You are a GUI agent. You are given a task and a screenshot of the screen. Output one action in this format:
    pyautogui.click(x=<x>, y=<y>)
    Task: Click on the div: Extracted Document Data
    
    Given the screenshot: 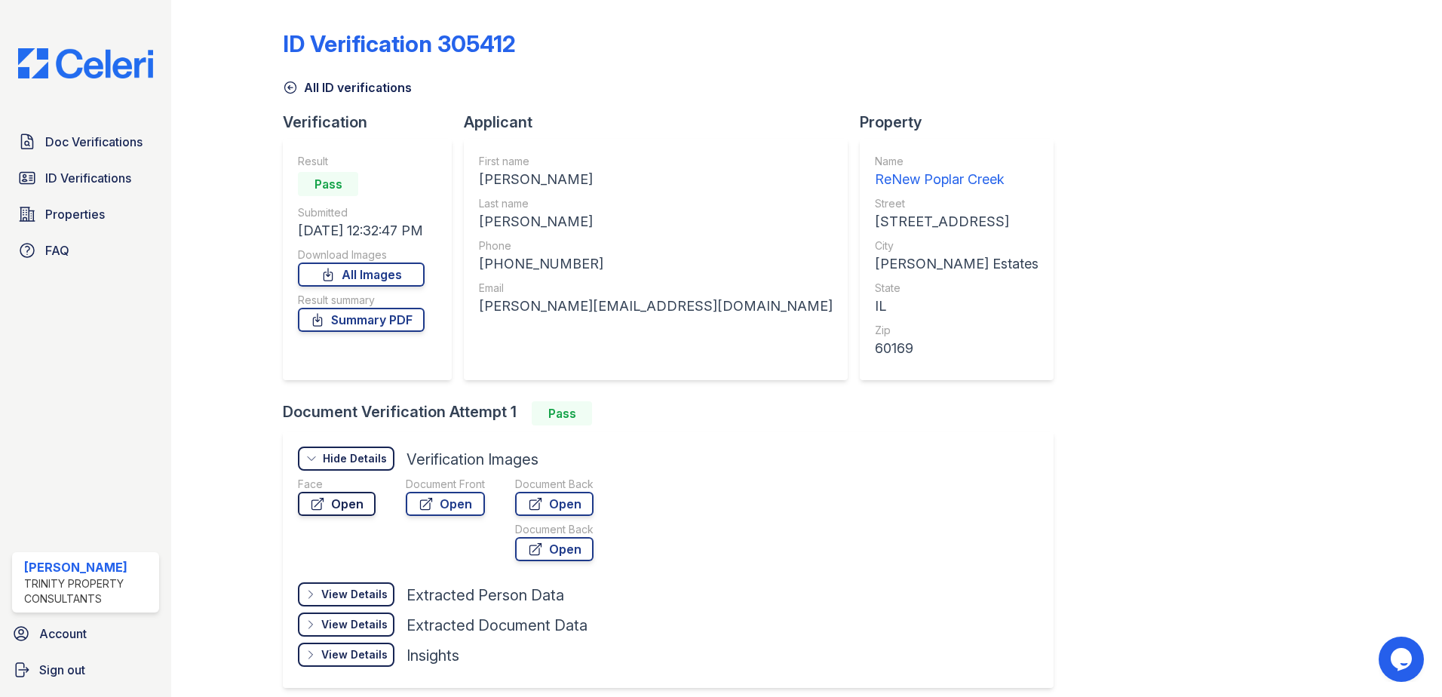 What is the action you would take?
    pyautogui.click(x=497, y=625)
    